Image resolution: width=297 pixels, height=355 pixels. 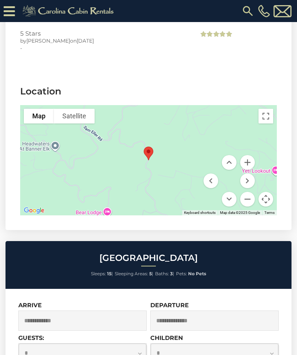 I want to click on span: Sleeping Areas:, so click(x=131, y=273).